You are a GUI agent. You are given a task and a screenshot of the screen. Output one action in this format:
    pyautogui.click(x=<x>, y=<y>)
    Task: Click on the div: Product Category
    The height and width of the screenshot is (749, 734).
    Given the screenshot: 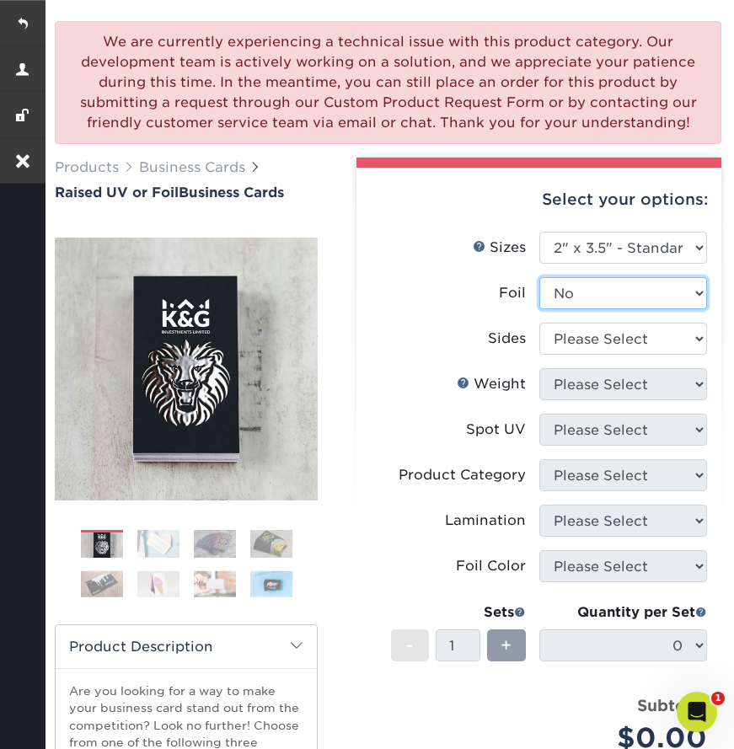 What is the action you would take?
    pyautogui.click(x=462, y=475)
    